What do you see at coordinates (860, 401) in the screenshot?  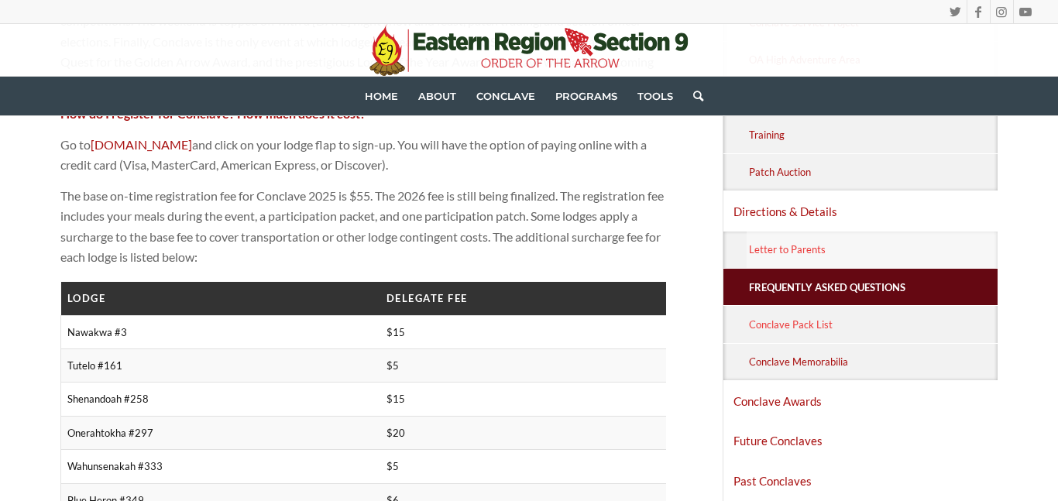 I see `a: Conclave Awards` at bounding box center [860, 401].